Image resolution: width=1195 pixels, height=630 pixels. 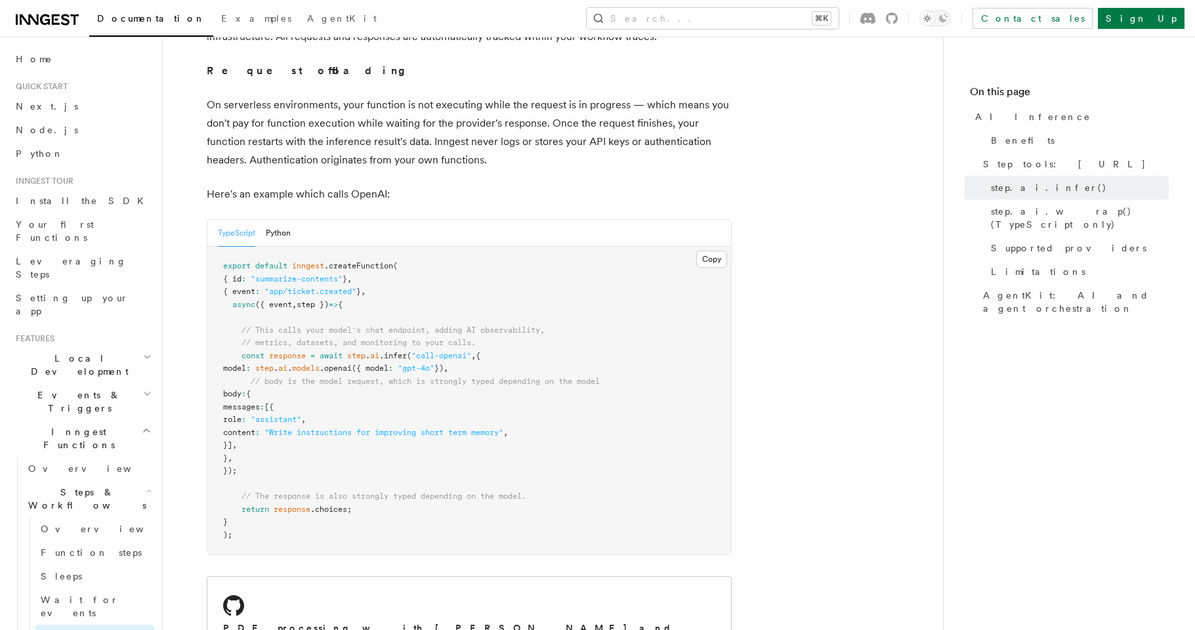 I want to click on a: Setting up your app, so click(x=82, y=304).